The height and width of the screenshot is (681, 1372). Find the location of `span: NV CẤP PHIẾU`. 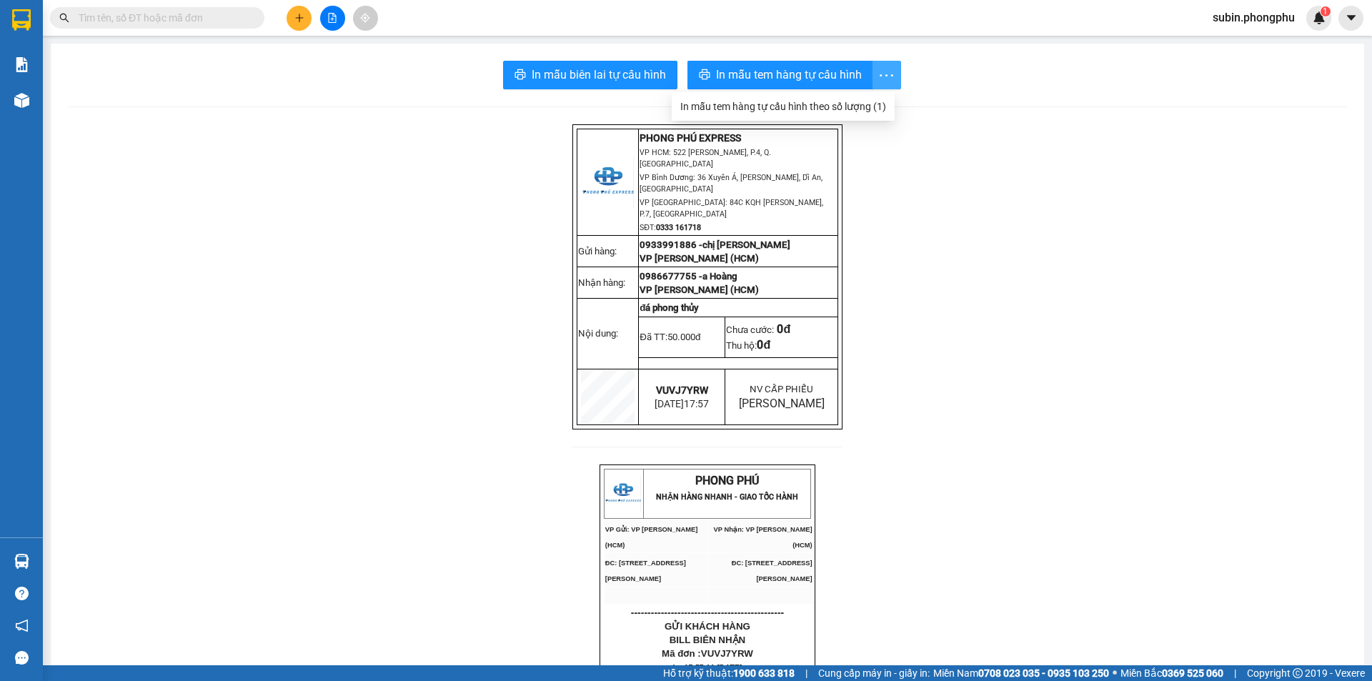

span: NV CẤP PHIẾU is located at coordinates (781, 389).